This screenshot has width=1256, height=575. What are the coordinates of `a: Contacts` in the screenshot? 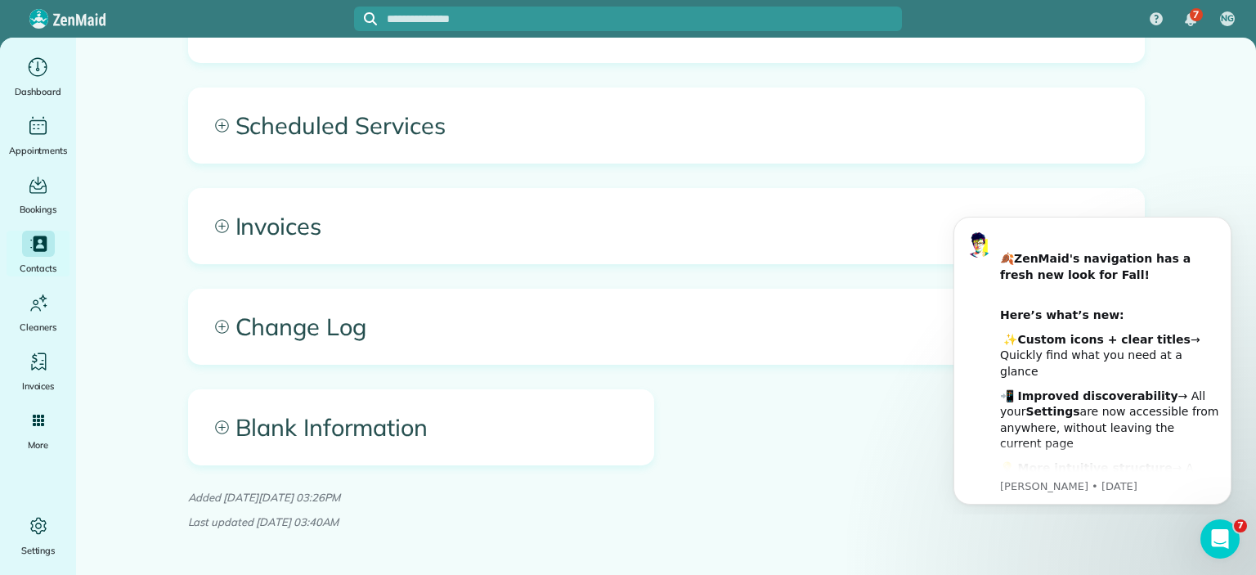 It's located at (38, 254).